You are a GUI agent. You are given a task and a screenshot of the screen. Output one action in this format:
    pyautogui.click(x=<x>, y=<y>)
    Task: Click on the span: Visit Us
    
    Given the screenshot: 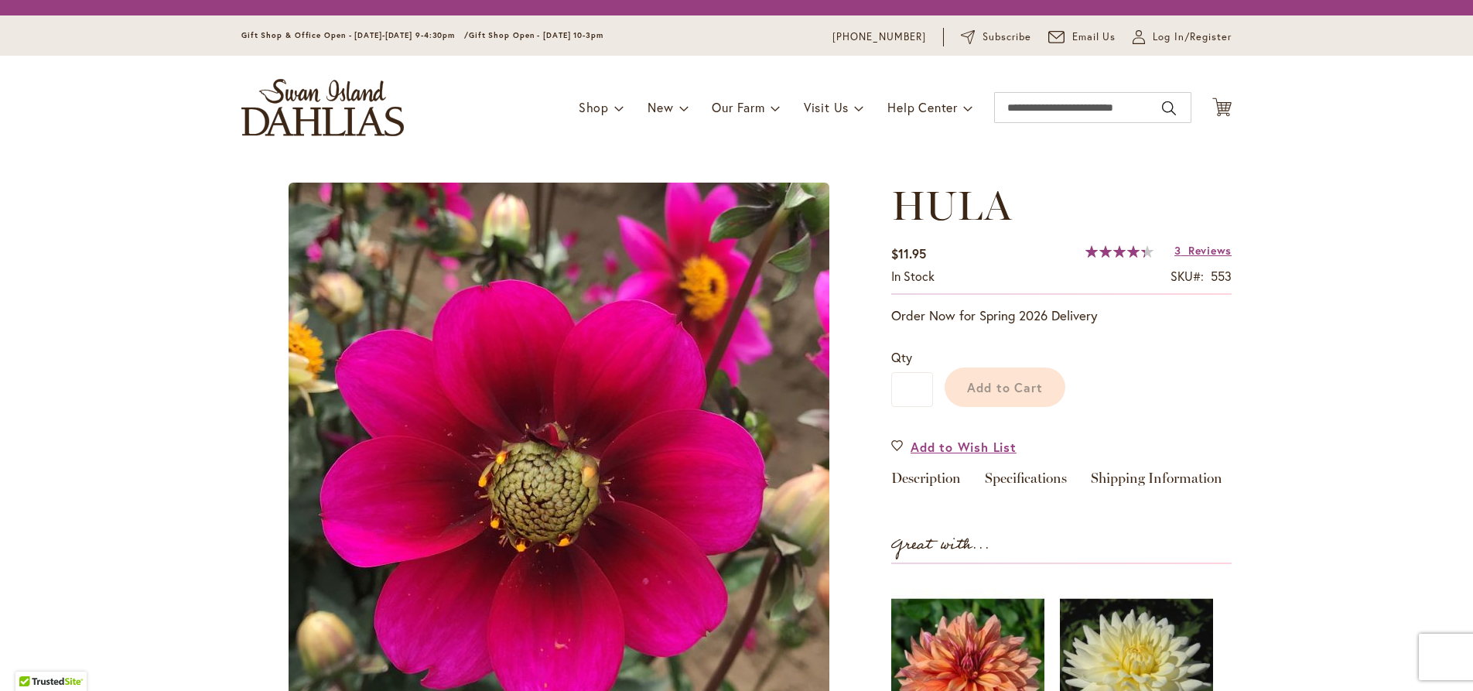 What is the action you would take?
    pyautogui.click(x=826, y=107)
    